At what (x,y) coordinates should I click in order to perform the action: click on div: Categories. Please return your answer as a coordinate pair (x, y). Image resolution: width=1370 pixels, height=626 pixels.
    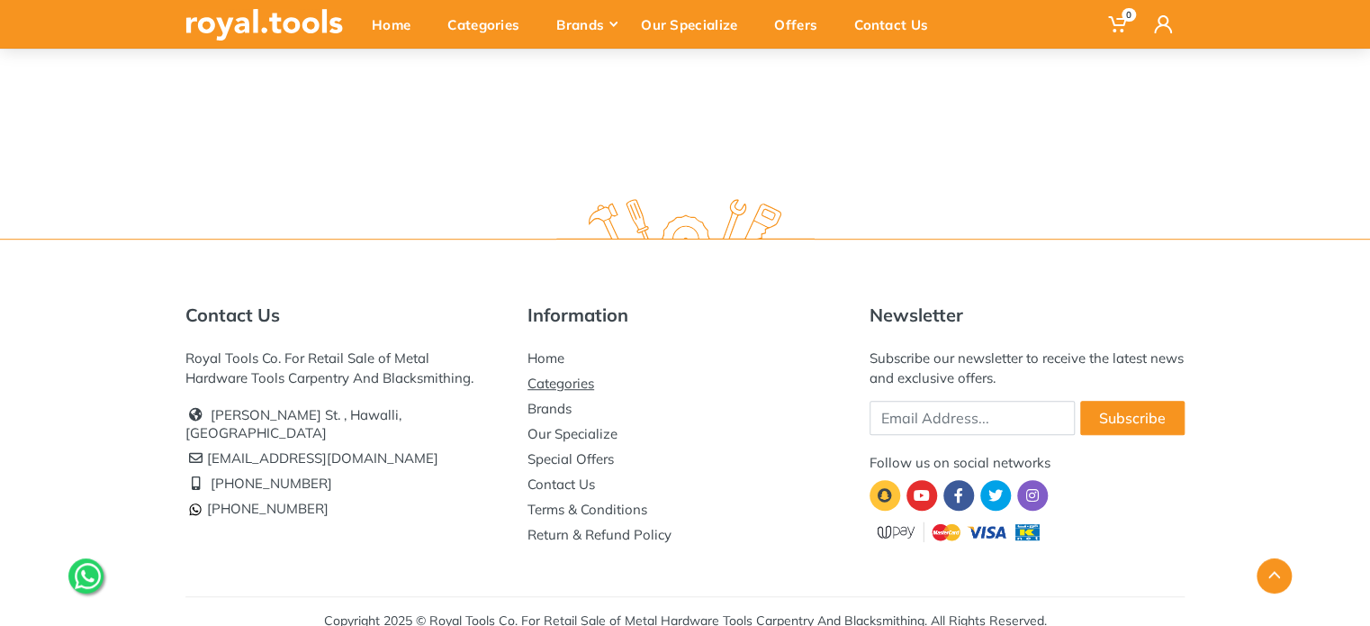
    Looking at the image, I should click on (489, 24).